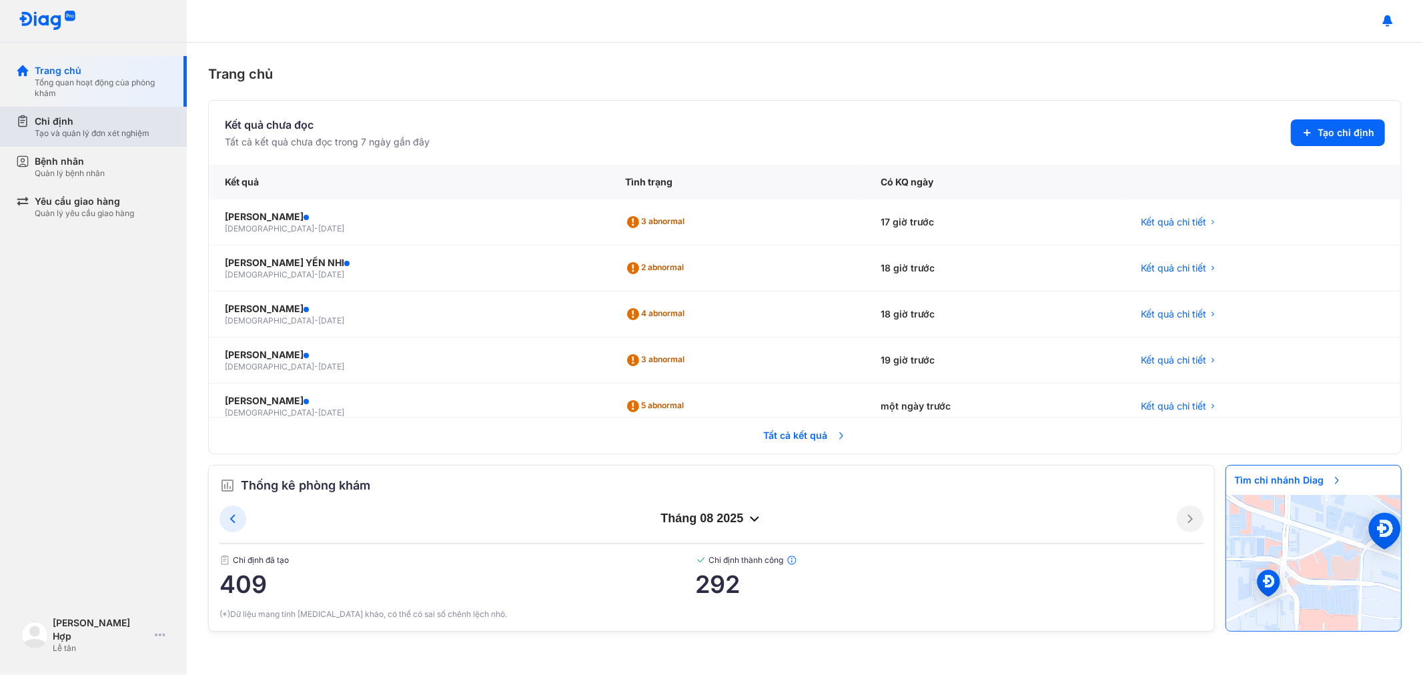 This screenshot has height=675, width=1423. What do you see at coordinates (92, 121) in the screenshot?
I see `div: Chỉ định` at bounding box center [92, 121].